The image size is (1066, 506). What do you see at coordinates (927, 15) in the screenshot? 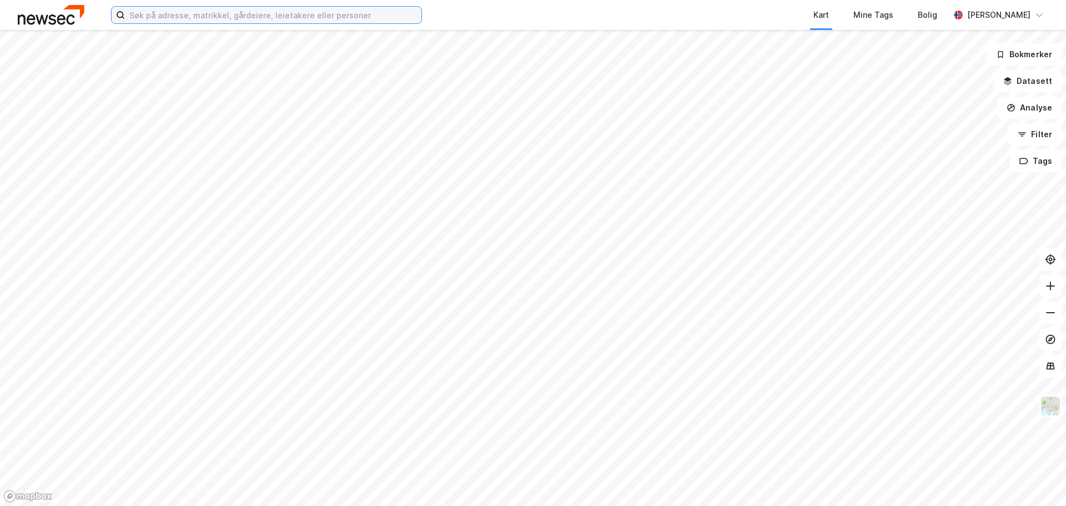
I see `div: Bolig` at bounding box center [927, 15].